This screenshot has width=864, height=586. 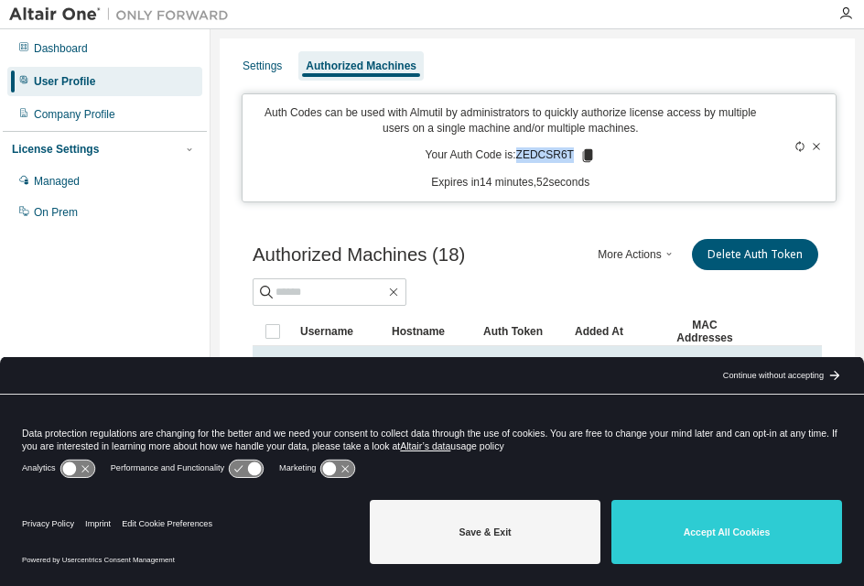 What do you see at coordinates (124, 15) in the screenshot?
I see `img: Altair One` at bounding box center [124, 15].